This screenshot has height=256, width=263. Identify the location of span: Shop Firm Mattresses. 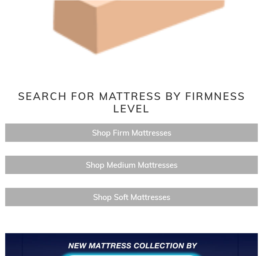
(131, 132).